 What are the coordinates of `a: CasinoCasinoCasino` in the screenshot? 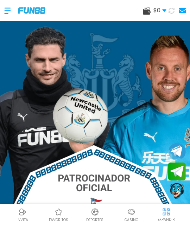 It's located at (131, 215).